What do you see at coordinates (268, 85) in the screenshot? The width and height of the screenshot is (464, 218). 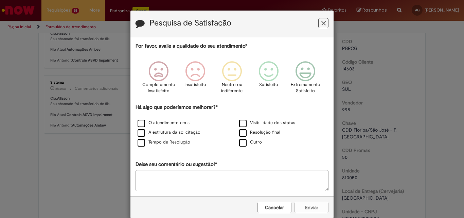 I see `p: Satisfeito` at bounding box center [268, 85].